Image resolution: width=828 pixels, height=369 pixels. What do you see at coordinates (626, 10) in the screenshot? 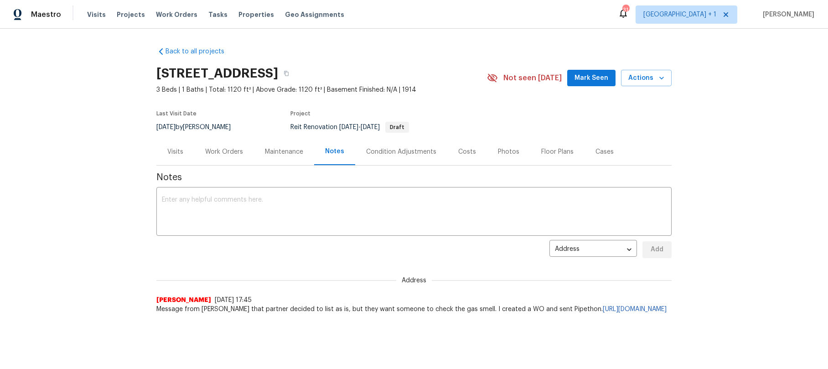
I see `div: 31` at bounding box center [626, 10].